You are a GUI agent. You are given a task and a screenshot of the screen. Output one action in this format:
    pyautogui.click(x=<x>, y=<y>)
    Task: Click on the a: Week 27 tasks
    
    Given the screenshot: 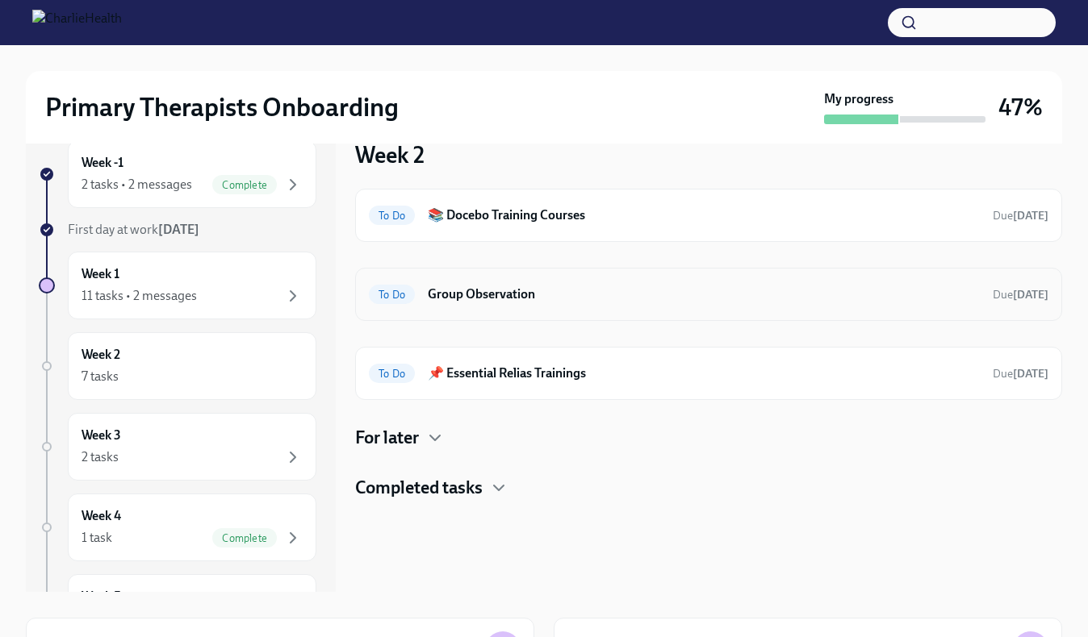 What is the action you would take?
    pyautogui.click(x=178, y=366)
    